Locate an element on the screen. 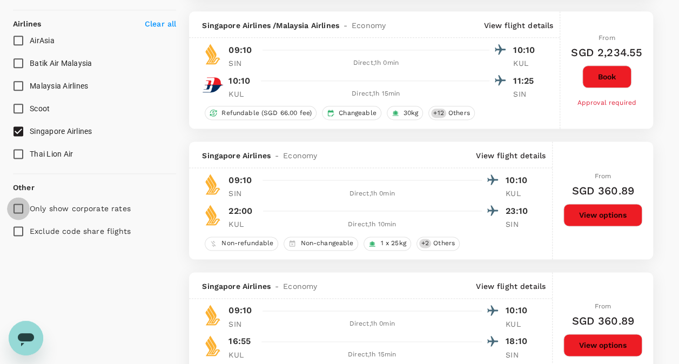 The image size is (679, 364). div: Changeable is located at coordinates (351, 113).